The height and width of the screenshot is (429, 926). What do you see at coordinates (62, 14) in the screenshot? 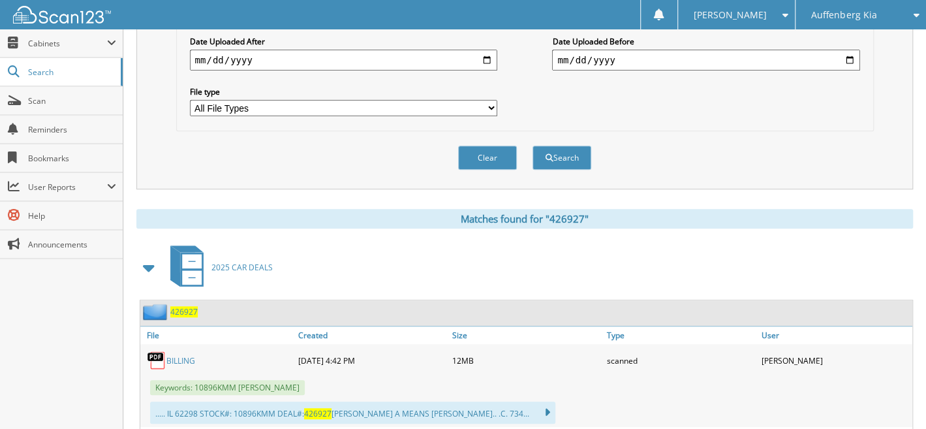
I see `img: scan123-logo-white.svg` at bounding box center [62, 14].